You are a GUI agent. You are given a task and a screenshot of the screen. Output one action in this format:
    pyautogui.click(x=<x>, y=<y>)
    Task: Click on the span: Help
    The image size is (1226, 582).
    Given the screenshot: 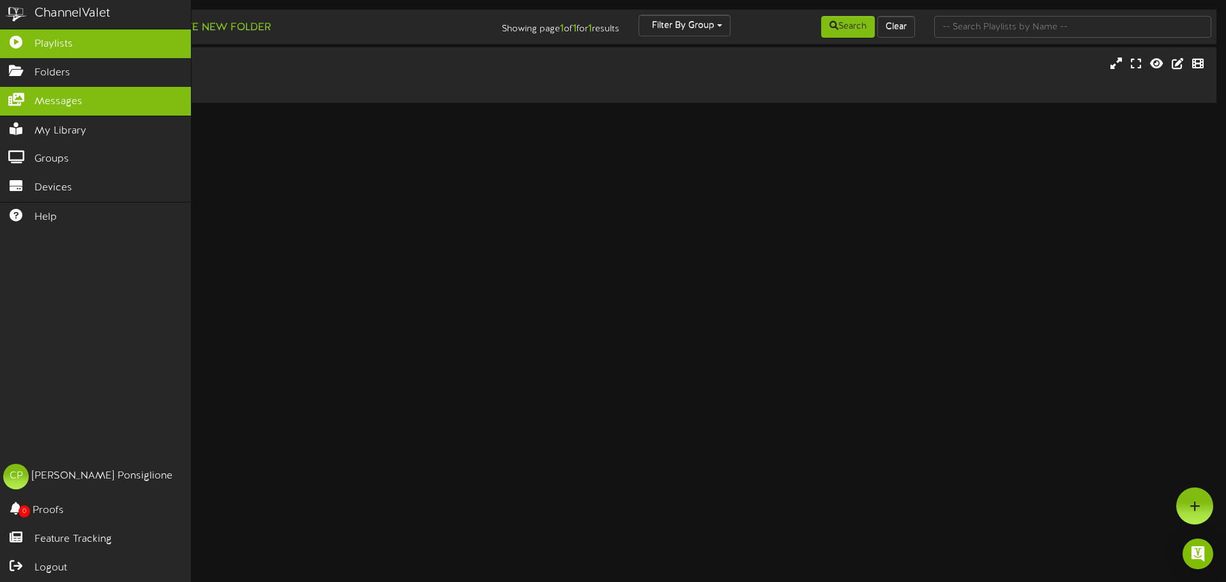 What is the action you would take?
    pyautogui.click(x=45, y=217)
    